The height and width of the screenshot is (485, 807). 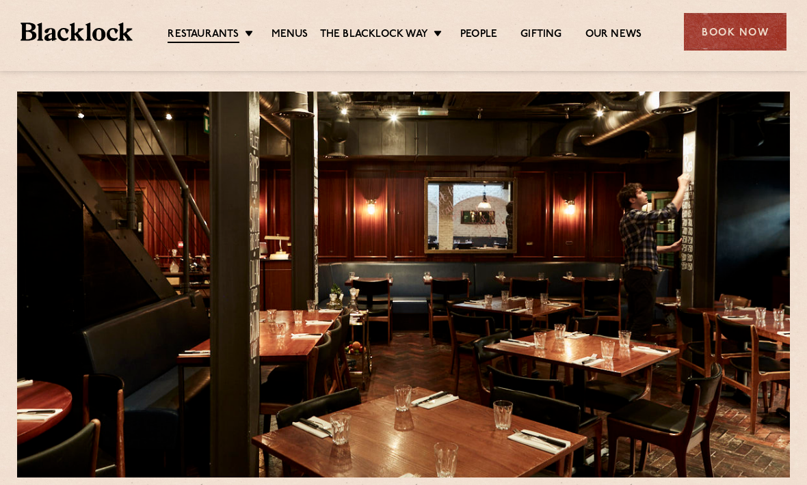 What do you see at coordinates (290, 35) in the screenshot?
I see `a: Menus` at bounding box center [290, 35].